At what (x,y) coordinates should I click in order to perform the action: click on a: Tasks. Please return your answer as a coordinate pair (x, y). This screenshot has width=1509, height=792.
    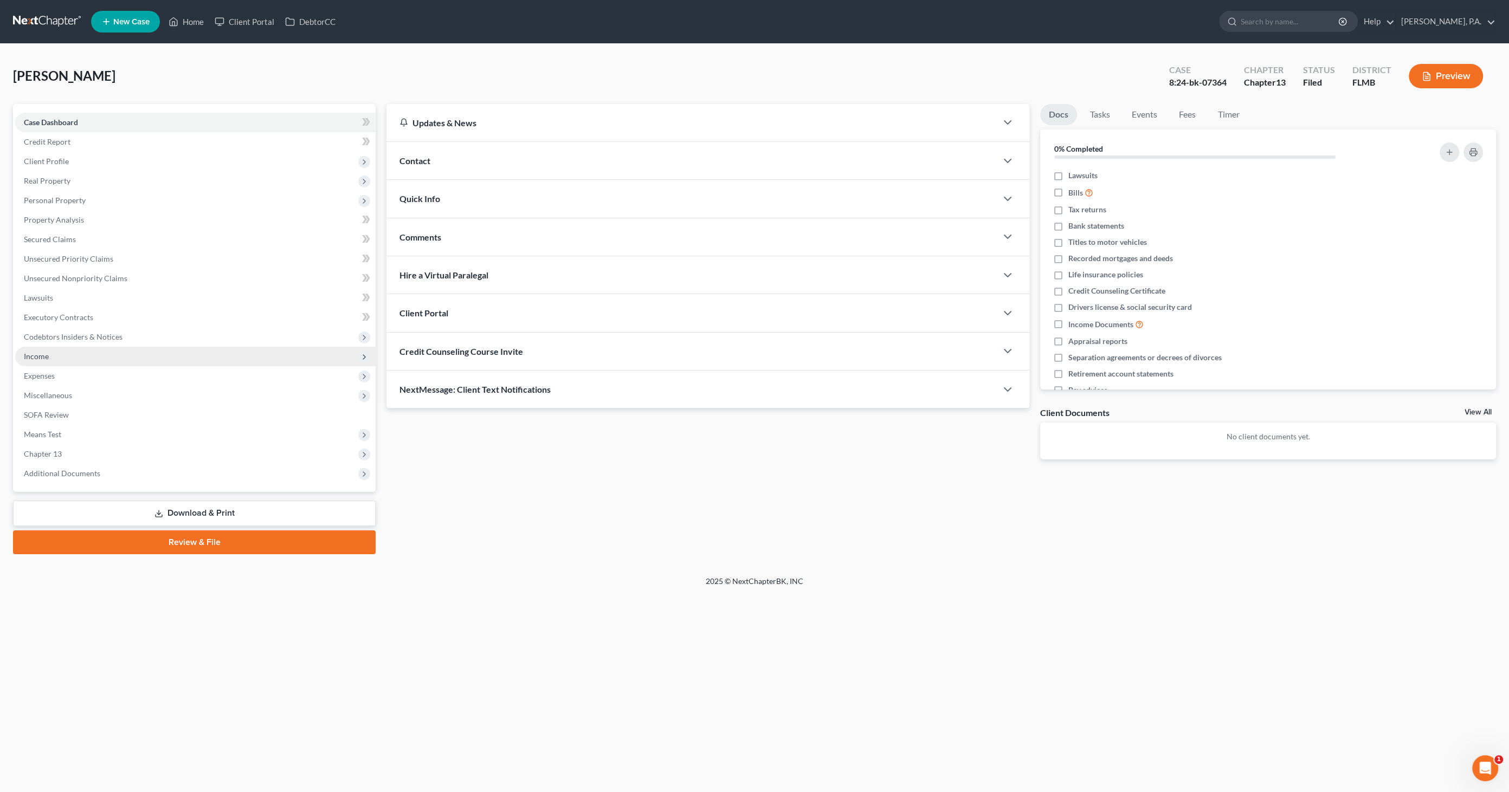
    Looking at the image, I should click on (1099, 114).